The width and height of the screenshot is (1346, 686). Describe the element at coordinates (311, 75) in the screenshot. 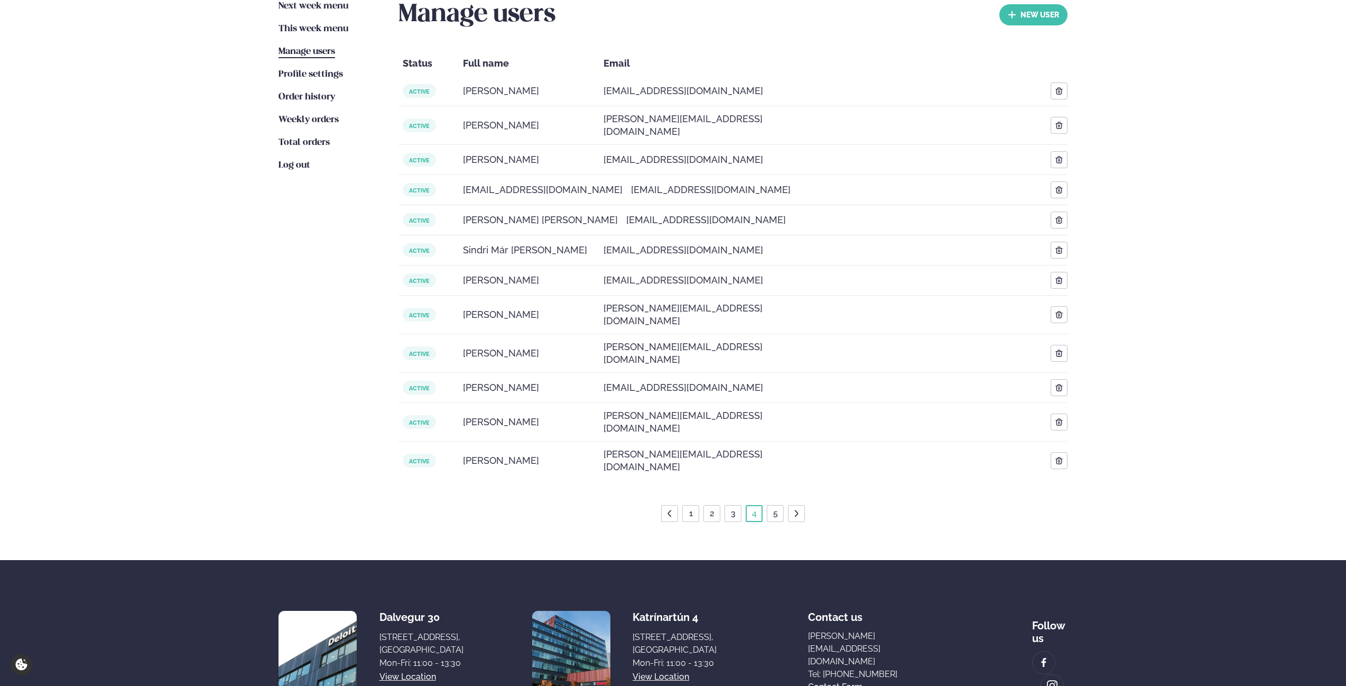

I see `a: Profile settings` at that location.